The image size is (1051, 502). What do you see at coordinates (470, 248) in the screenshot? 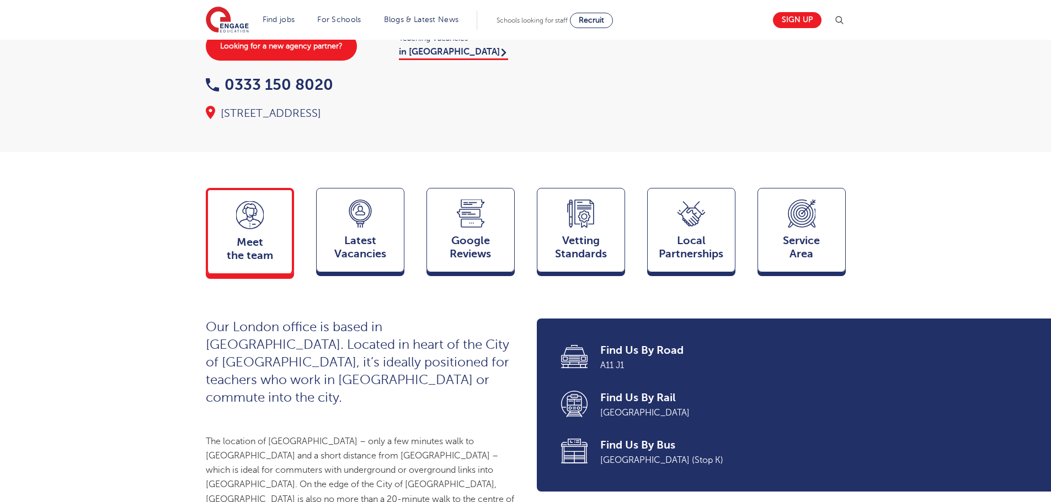
I see `span: Google Reviews` at bounding box center [470, 248].